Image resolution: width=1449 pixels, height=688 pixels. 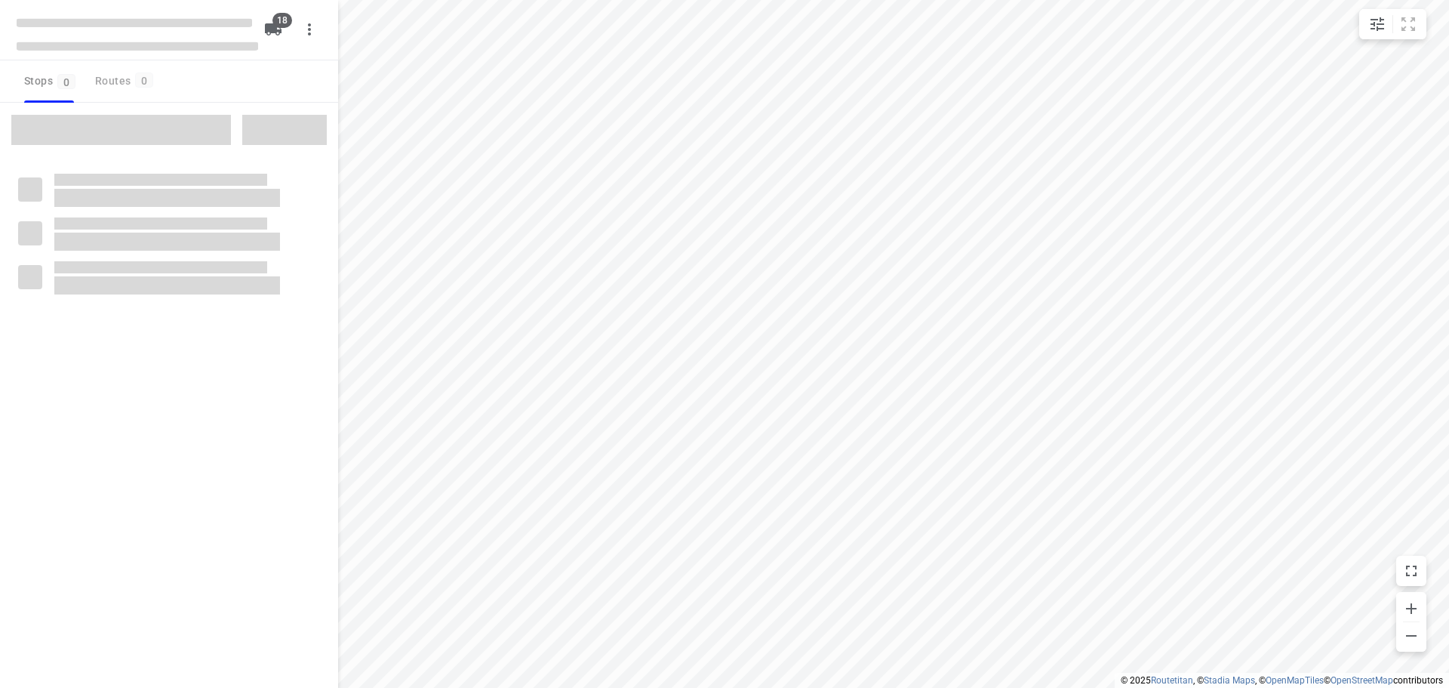 What do you see at coordinates (1362, 680) in the screenshot?
I see `a: OpenStreetMap` at bounding box center [1362, 680].